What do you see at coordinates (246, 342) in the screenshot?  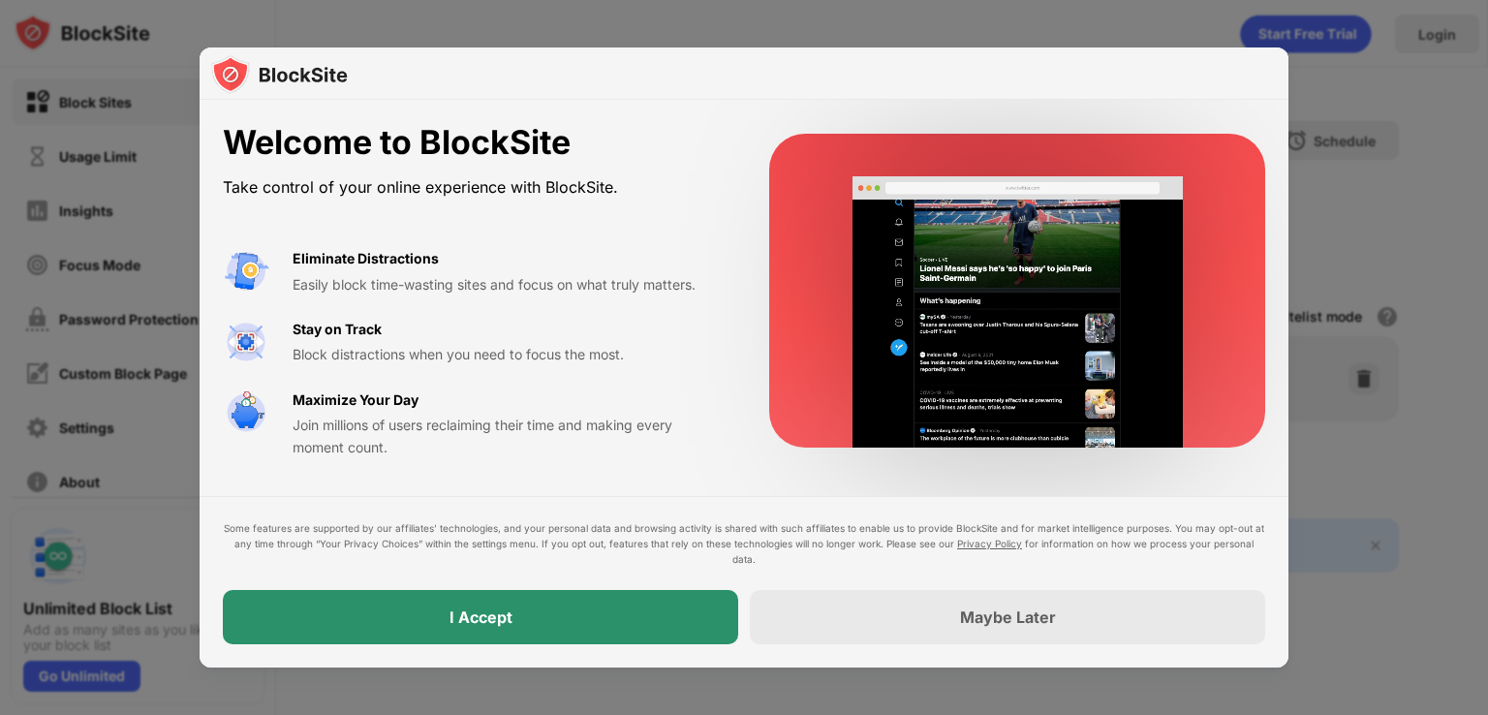 I see `img: value-focus.svg` at bounding box center [246, 342].